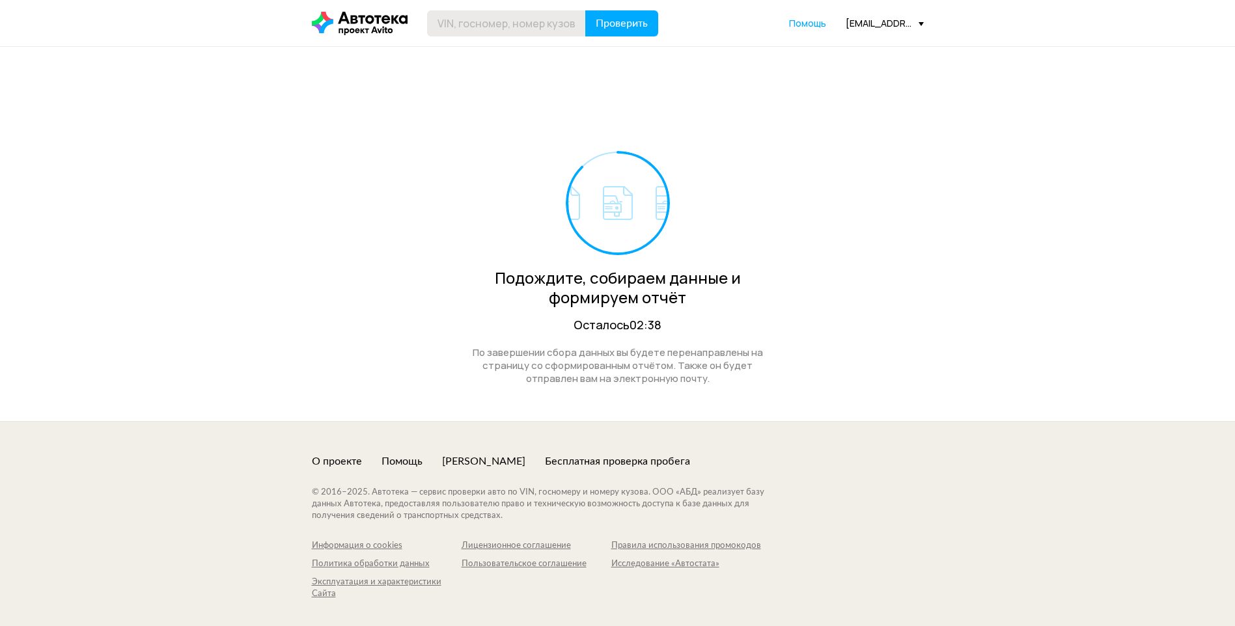 Image resolution: width=1235 pixels, height=626 pixels. Describe the element at coordinates (621, 23) in the screenshot. I see `span: Проверить` at that location.